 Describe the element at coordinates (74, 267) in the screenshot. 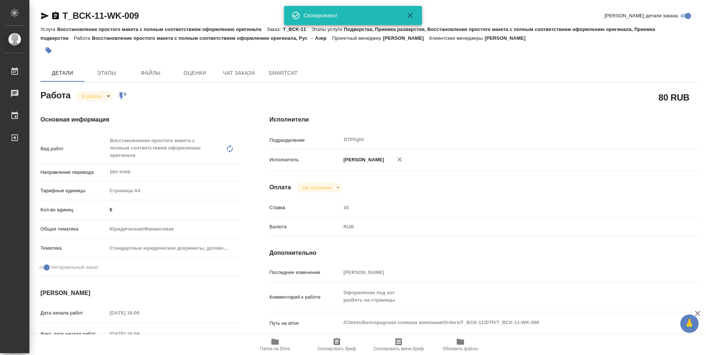

I see `span: Нотариальный заказ` at that location.